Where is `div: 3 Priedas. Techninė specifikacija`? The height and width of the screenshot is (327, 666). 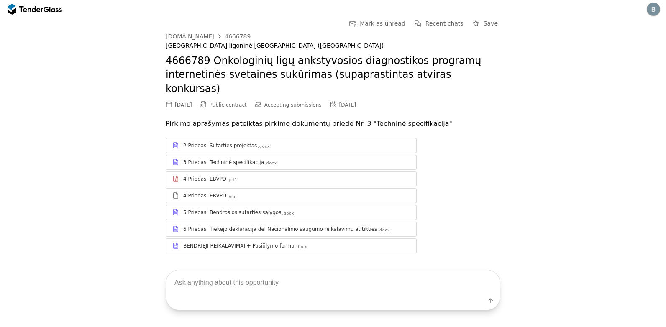 div: 3 Priedas. Techninė specifikacija is located at coordinates (224, 162).